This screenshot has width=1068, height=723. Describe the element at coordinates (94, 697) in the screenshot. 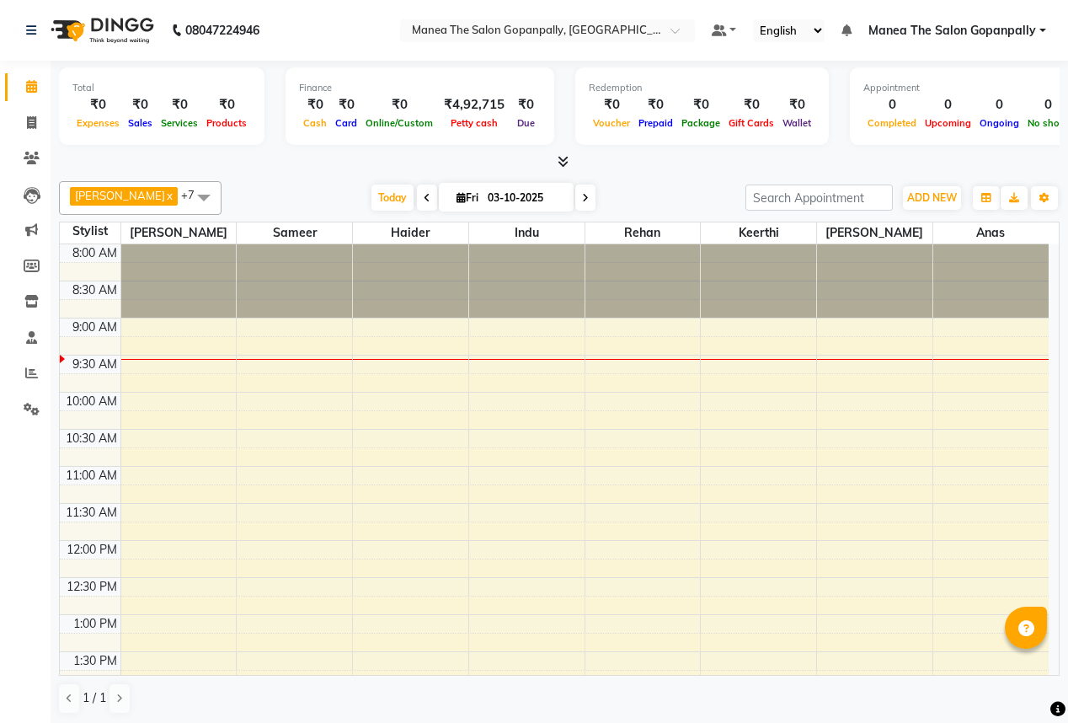

I see `span: 1 / 1` at that location.